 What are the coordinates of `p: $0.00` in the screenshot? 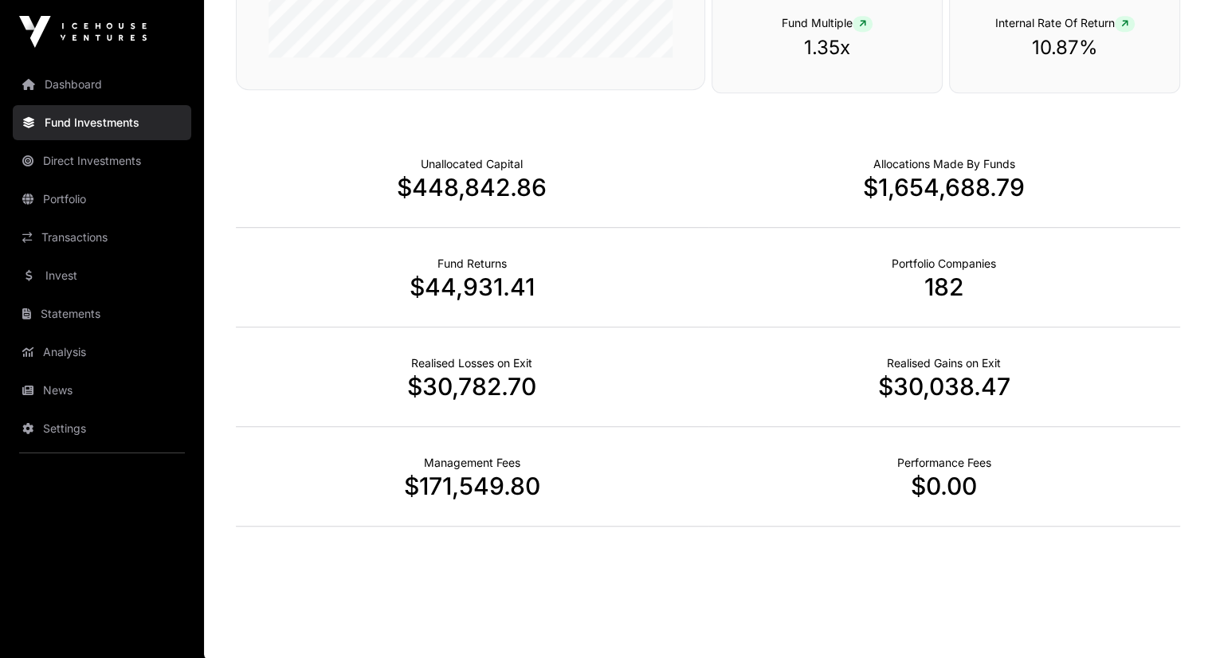 It's located at (944, 486).